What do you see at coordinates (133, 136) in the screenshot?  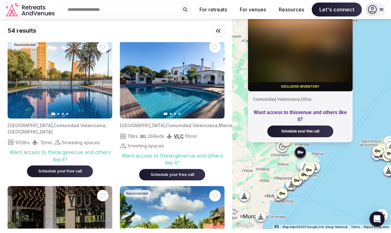 I see `span: 11 Brs` at bounding box center [133, 136].